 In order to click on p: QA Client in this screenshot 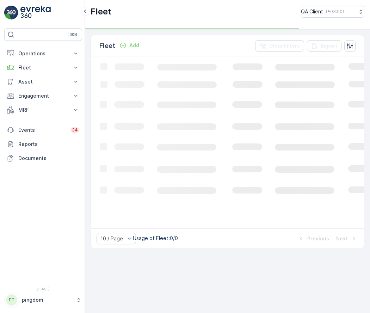, I will do `click(312, 12)`.